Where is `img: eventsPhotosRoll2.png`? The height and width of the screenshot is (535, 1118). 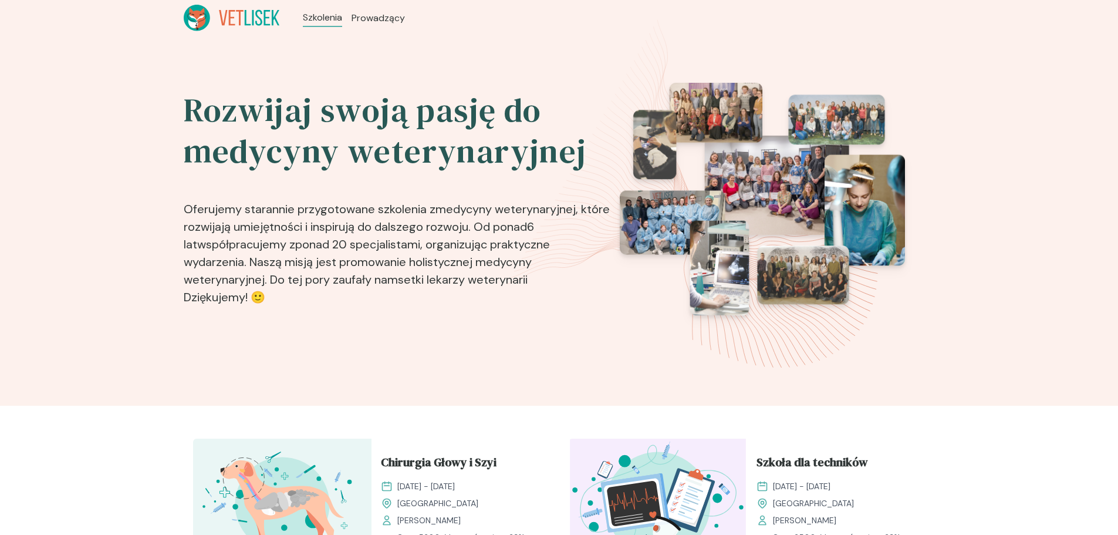
img: eventsPhotosRoll2.png is located at coordinates (763, 199).